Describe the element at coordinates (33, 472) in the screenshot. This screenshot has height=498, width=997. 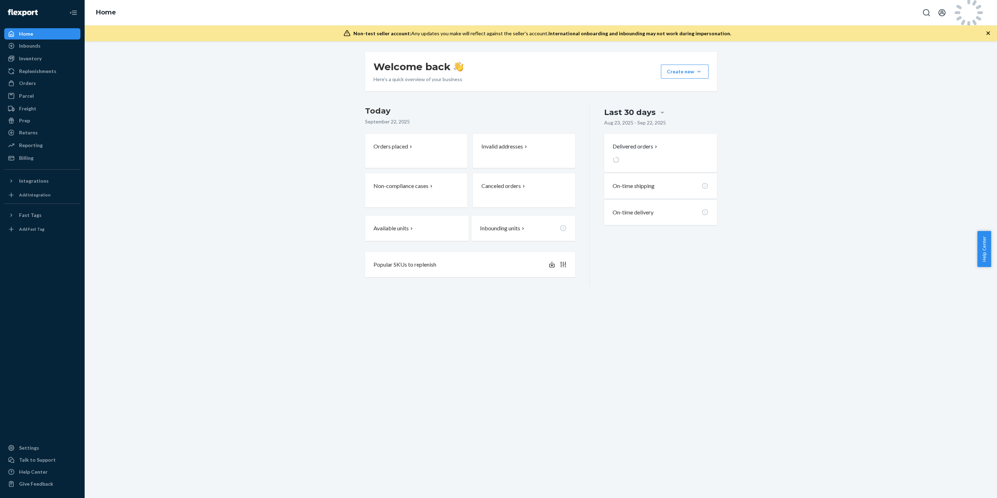
I see `div: Help Center` at that location.